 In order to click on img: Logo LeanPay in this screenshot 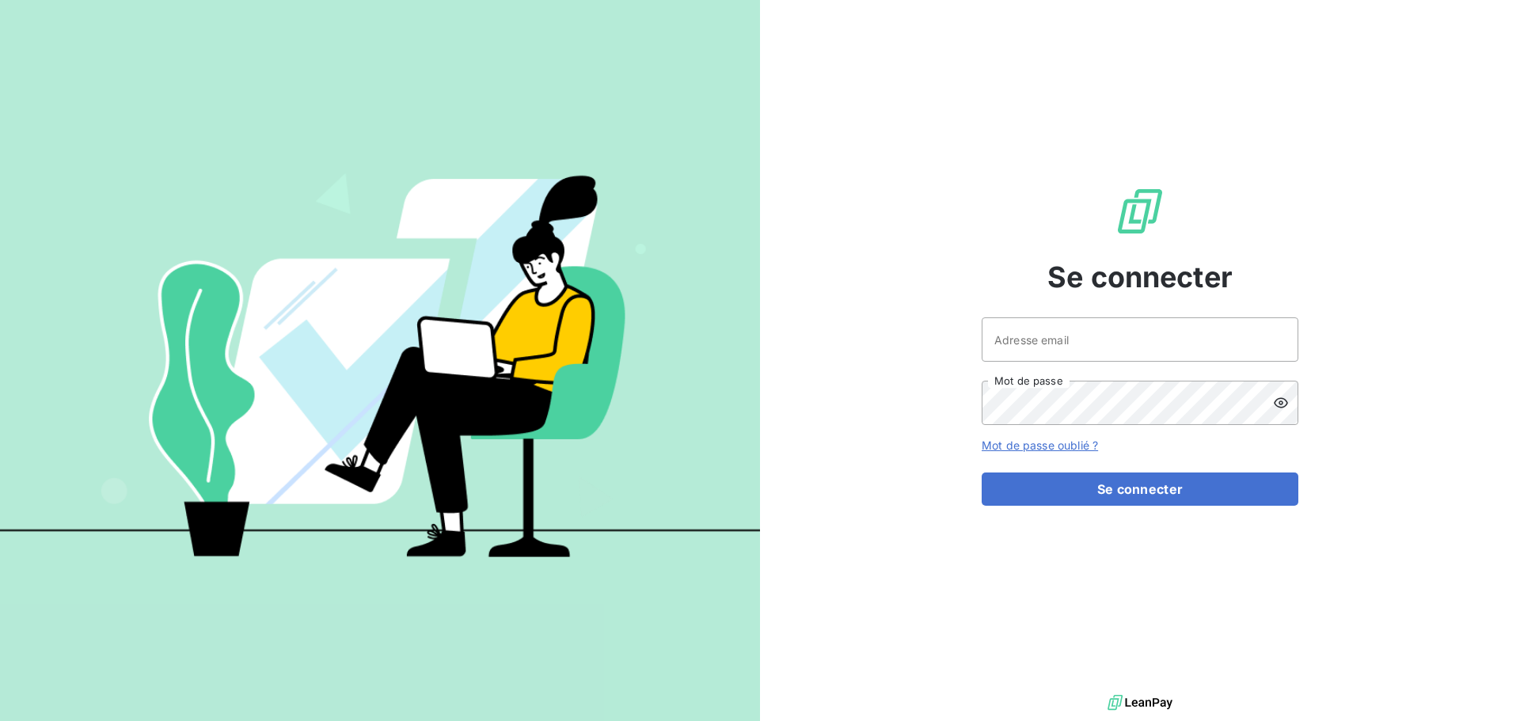, I will do `click(1140, 211)`.